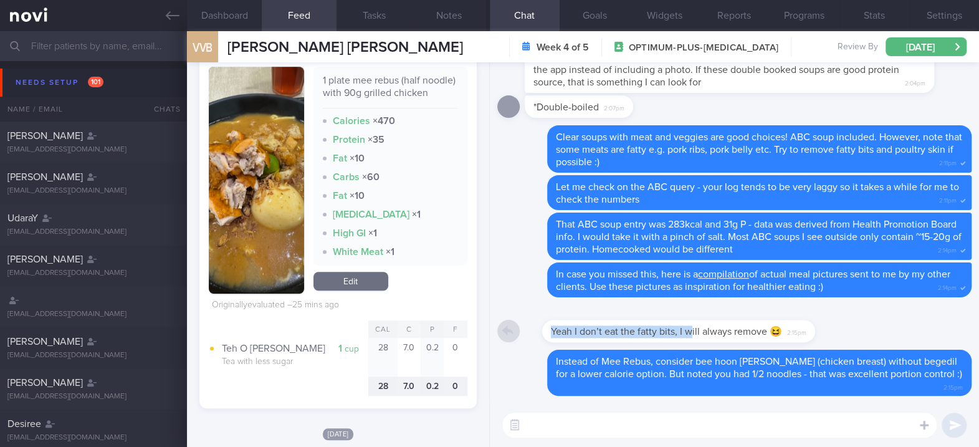 This screenshot has height=447, width=979. Describe the element at coordinates (358, 252) in the screenshot. I see `strong: White Meat` at that location.